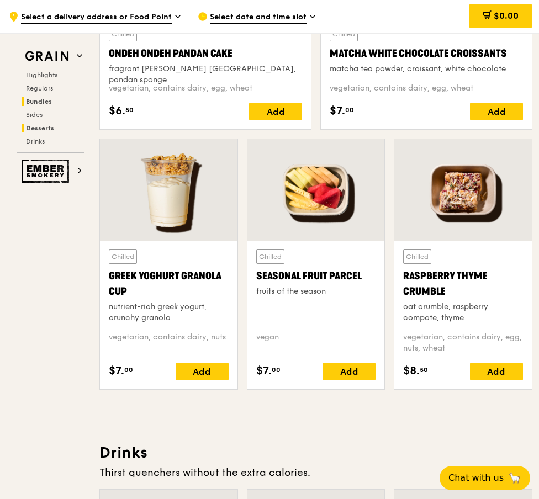 The image size is (539, 499). What do you see at coordinates (316, 343) in the screenshot?
I see `div: vegan` at bounding box center [316, 343].